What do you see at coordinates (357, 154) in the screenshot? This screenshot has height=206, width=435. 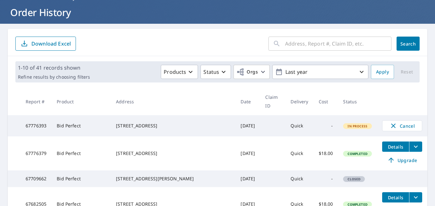 I see `span: Completed` at bounding box center [357, 154].